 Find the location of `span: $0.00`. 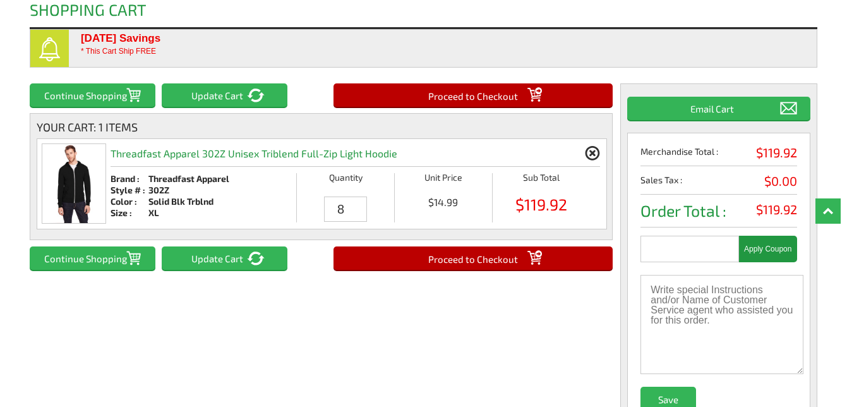

span: $0.00 is located at coordinates (781, 181).